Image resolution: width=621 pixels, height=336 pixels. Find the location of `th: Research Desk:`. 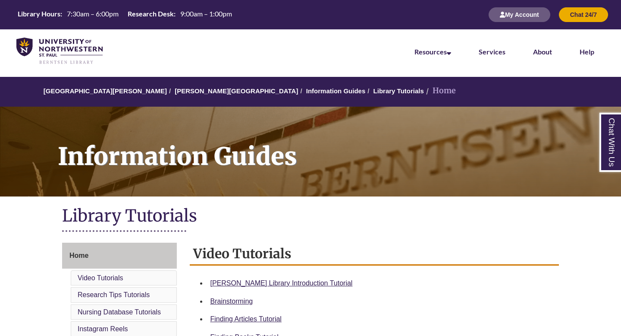

th: Research Desk: is located at coordinates (151, 14).